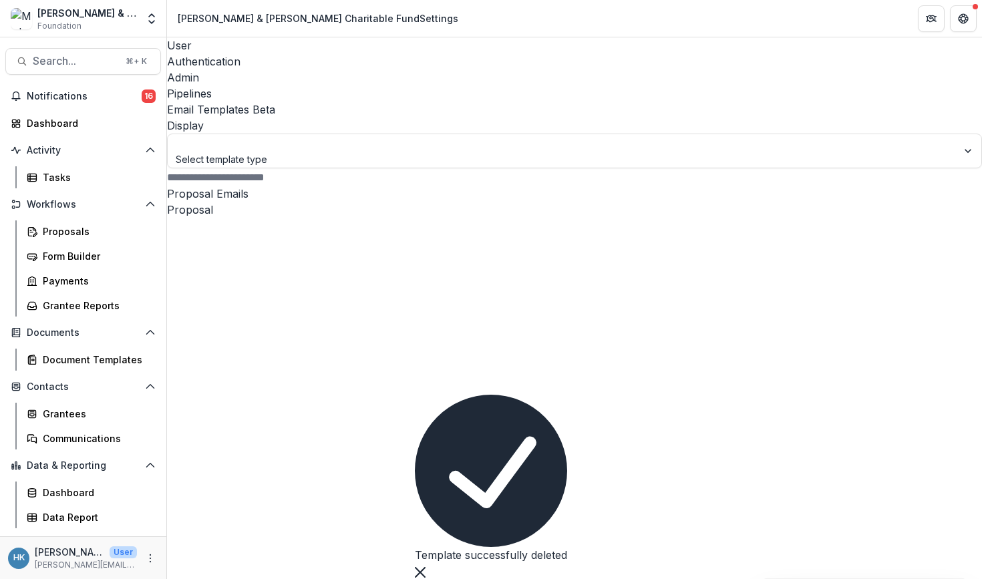 Image resolution: width=982 pixels, height=579 pixels. I want to click on button: Open Documents, so click(83, 333).